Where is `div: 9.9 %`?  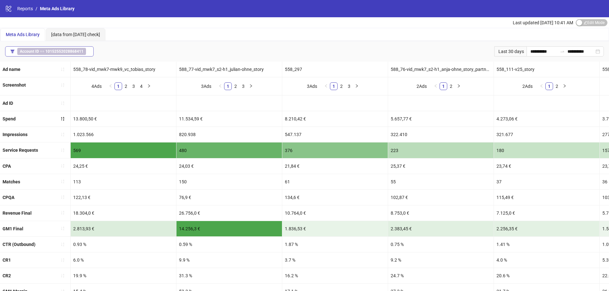 div: 9.9 % is located at coordinates (229, 260).